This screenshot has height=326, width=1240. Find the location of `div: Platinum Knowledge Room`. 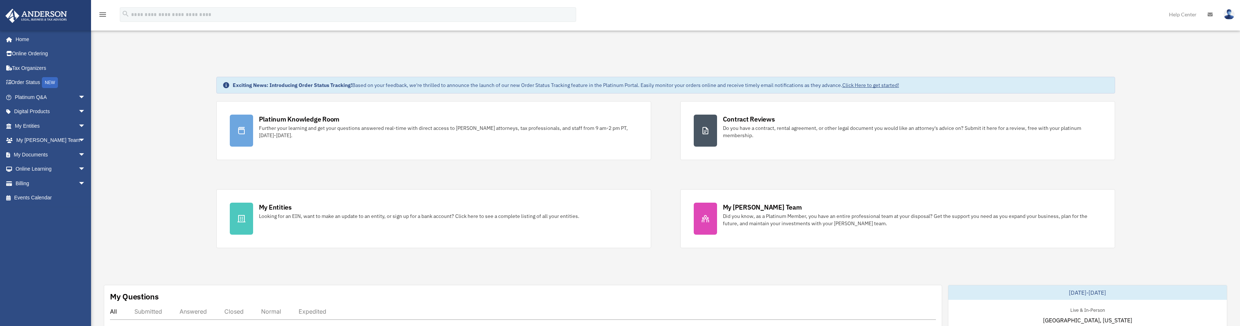

div: Platinum Knowledge Room is located at coordinates (299, 119).